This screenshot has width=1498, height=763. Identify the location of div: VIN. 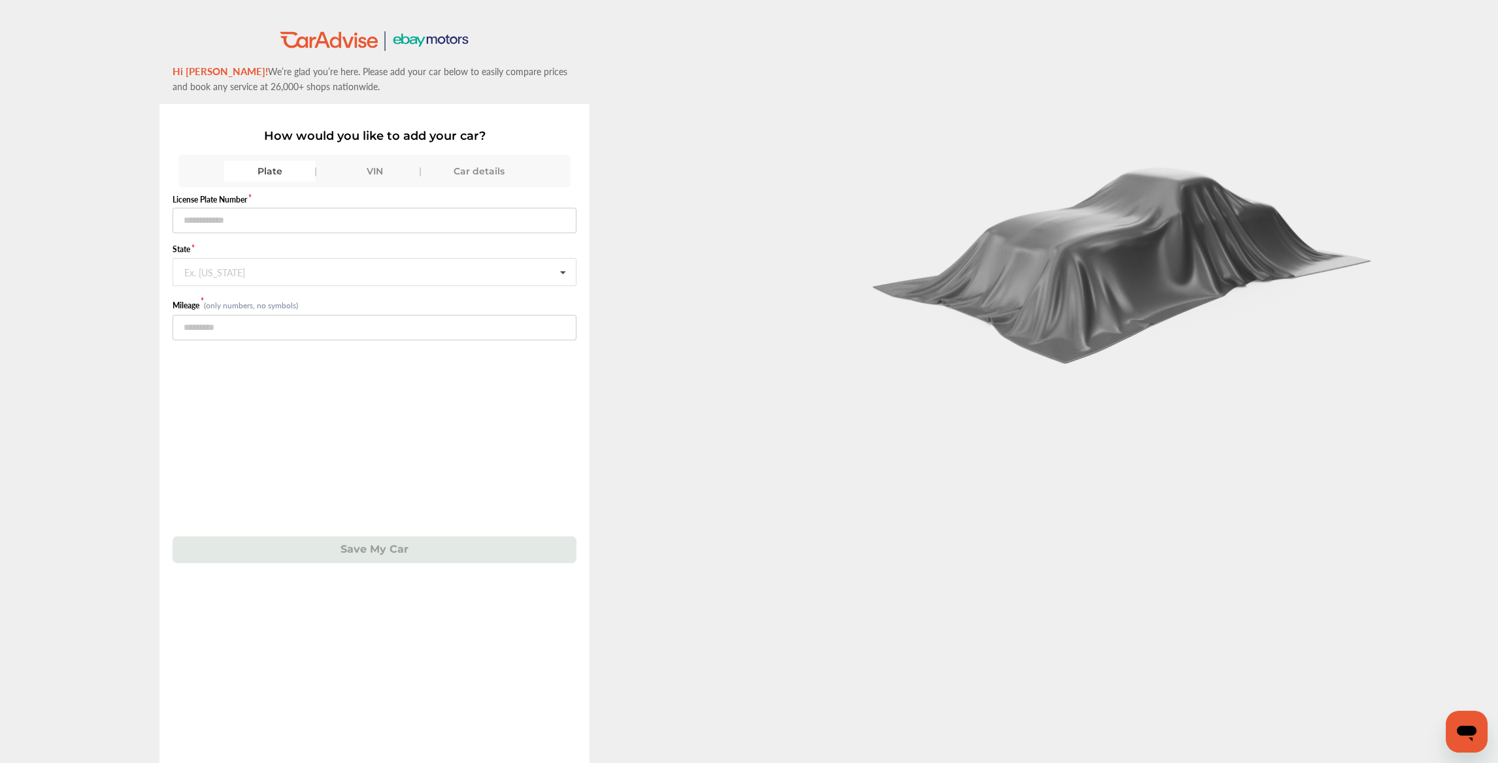
(375, 171).